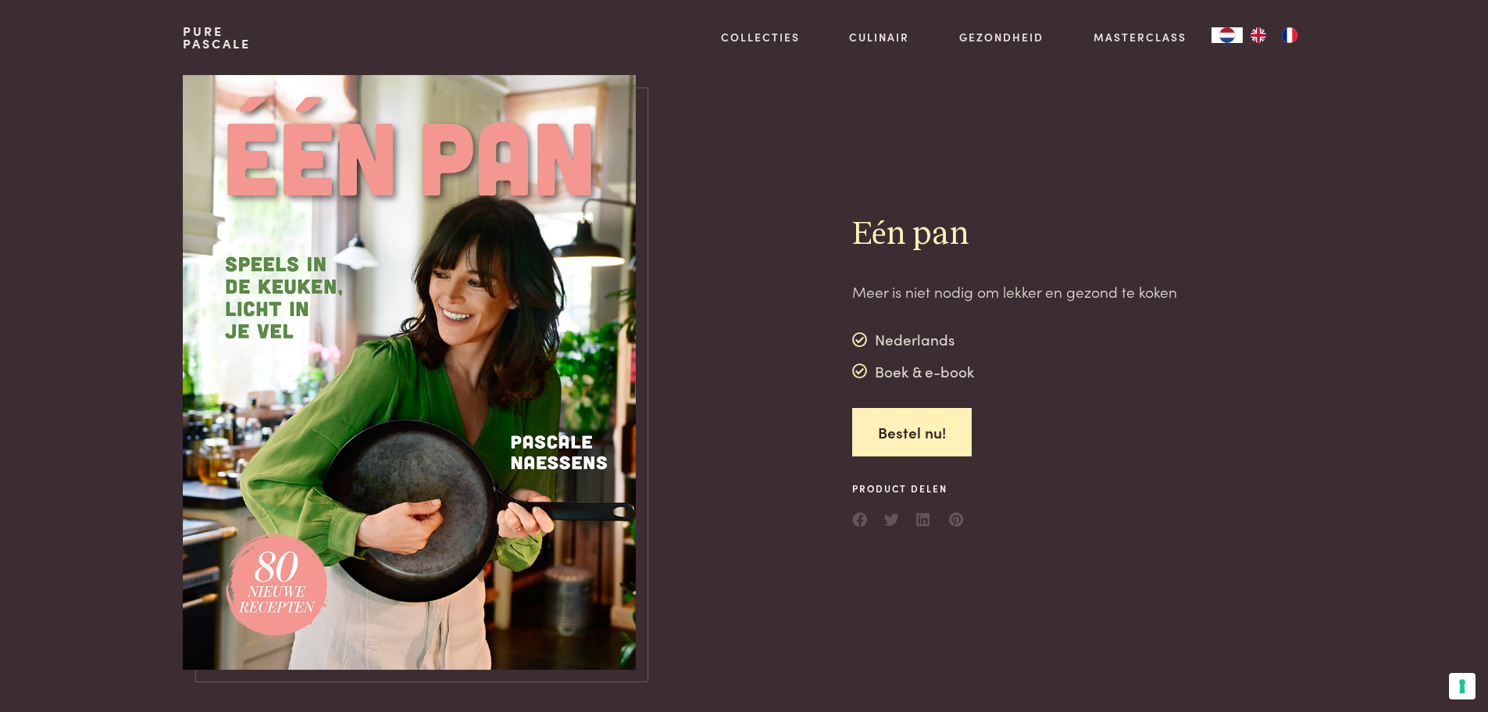  I want to click on a: PurePascale, so click(216, 37).